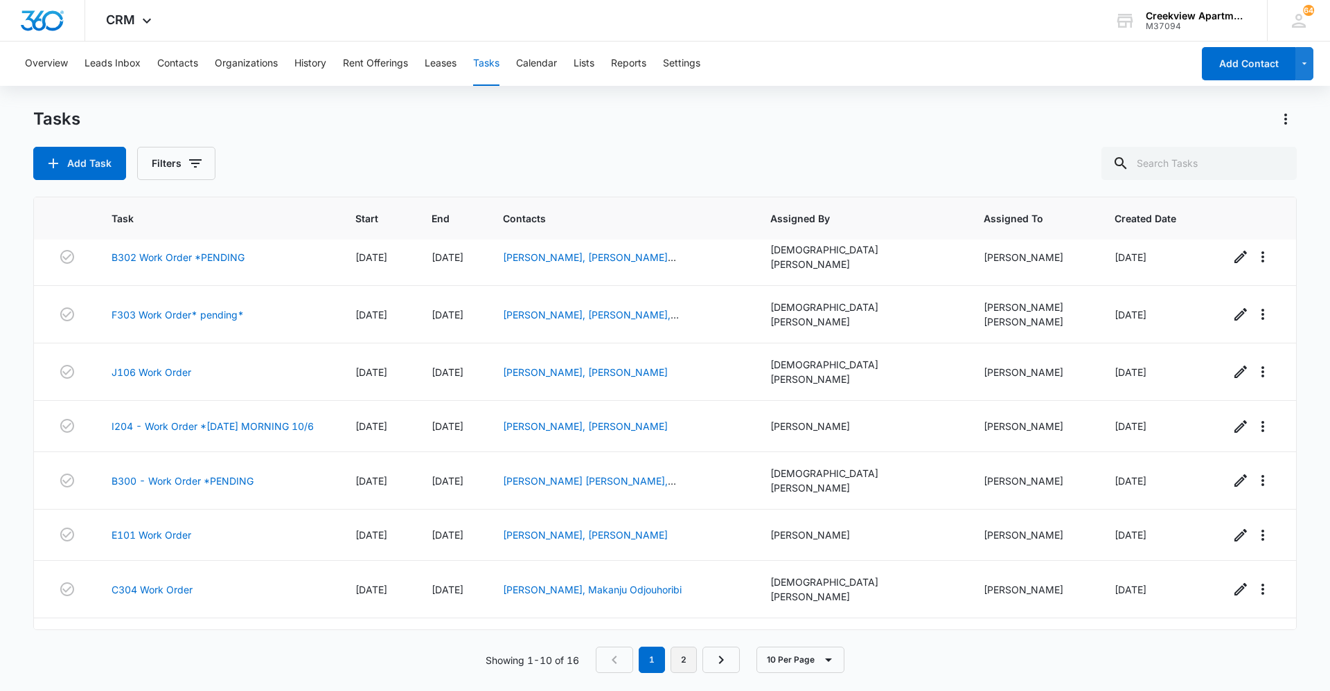 Image resolution: width=1330 pixels, height=691 pixels. Describe the element at coordinates (1248, 64) in the screenshot. I see `button: Add Contact` at that location.